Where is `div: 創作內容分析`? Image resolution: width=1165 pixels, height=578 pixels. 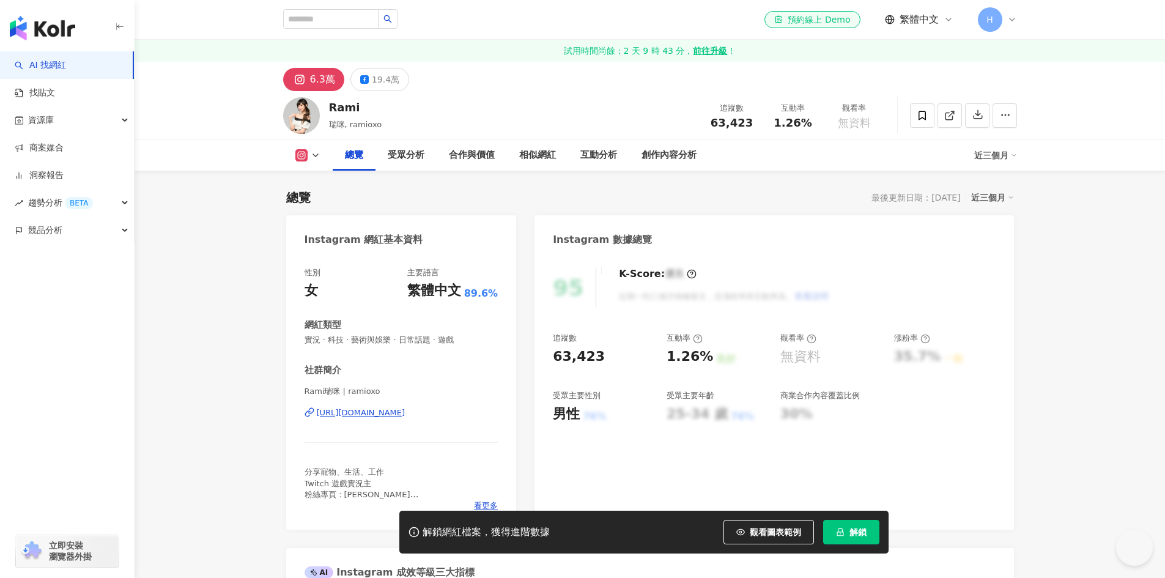
div: 創作內容分析 is located at coordinates (669, 155).